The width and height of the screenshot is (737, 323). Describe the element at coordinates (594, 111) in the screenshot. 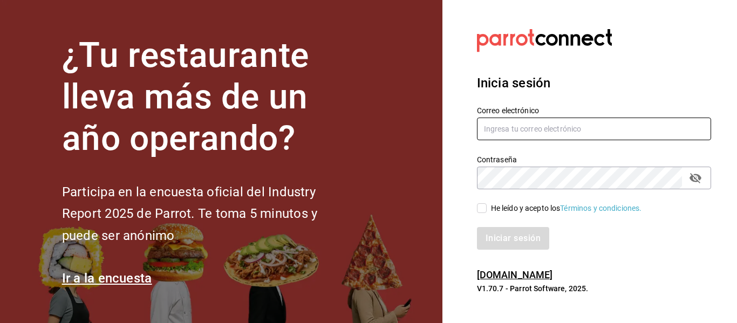

I see `label: Correo electrónico` at that location.